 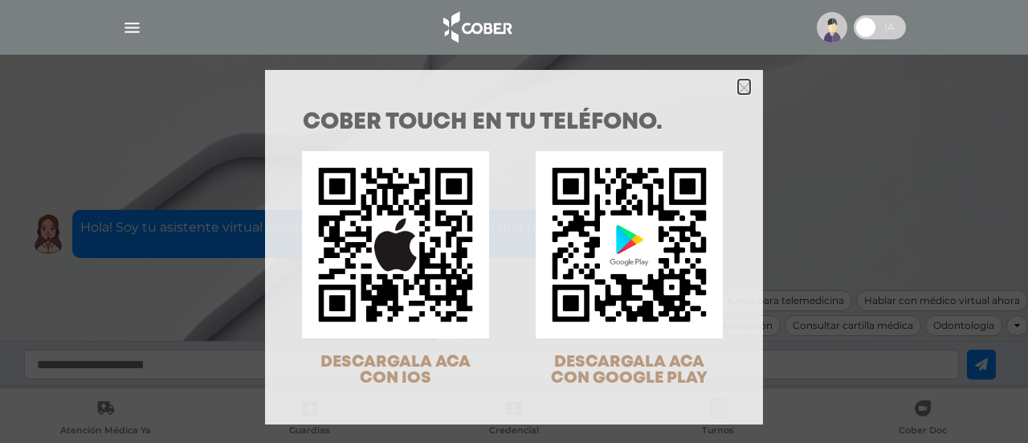 What do you see at coordinates (395, 369) in the screenshot?
I see `span: DESCARGALA ACA CON IOS` at bounding box center [395, 369].